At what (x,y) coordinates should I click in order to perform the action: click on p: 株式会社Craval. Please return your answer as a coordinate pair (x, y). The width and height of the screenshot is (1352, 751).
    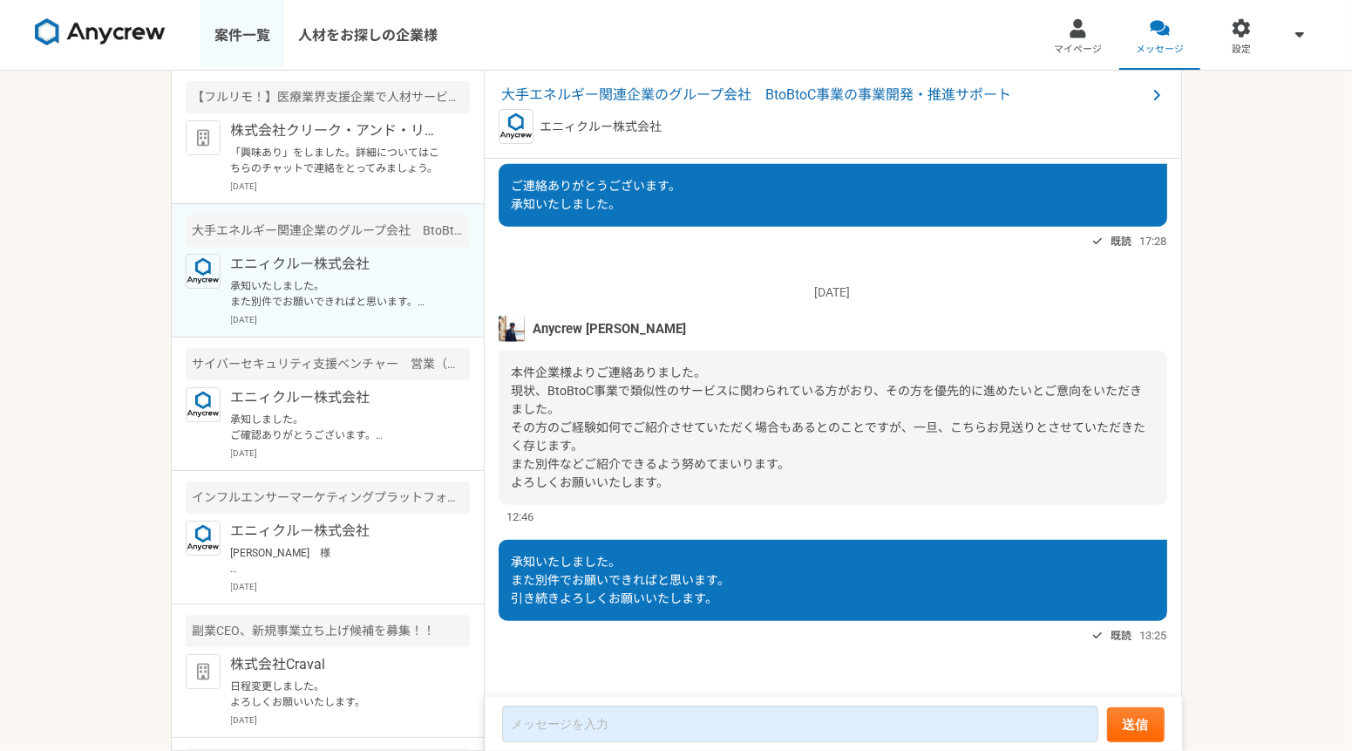
    Looking at the image, I should click on (338, 664).